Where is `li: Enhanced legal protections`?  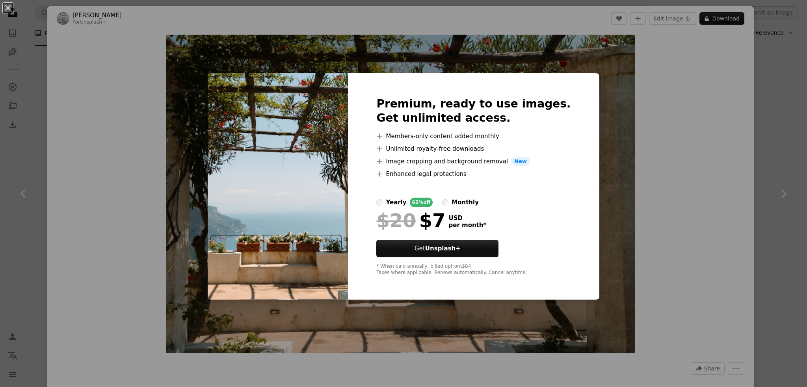 li: Enhanced legal protections is located at coordinates (473, 174).